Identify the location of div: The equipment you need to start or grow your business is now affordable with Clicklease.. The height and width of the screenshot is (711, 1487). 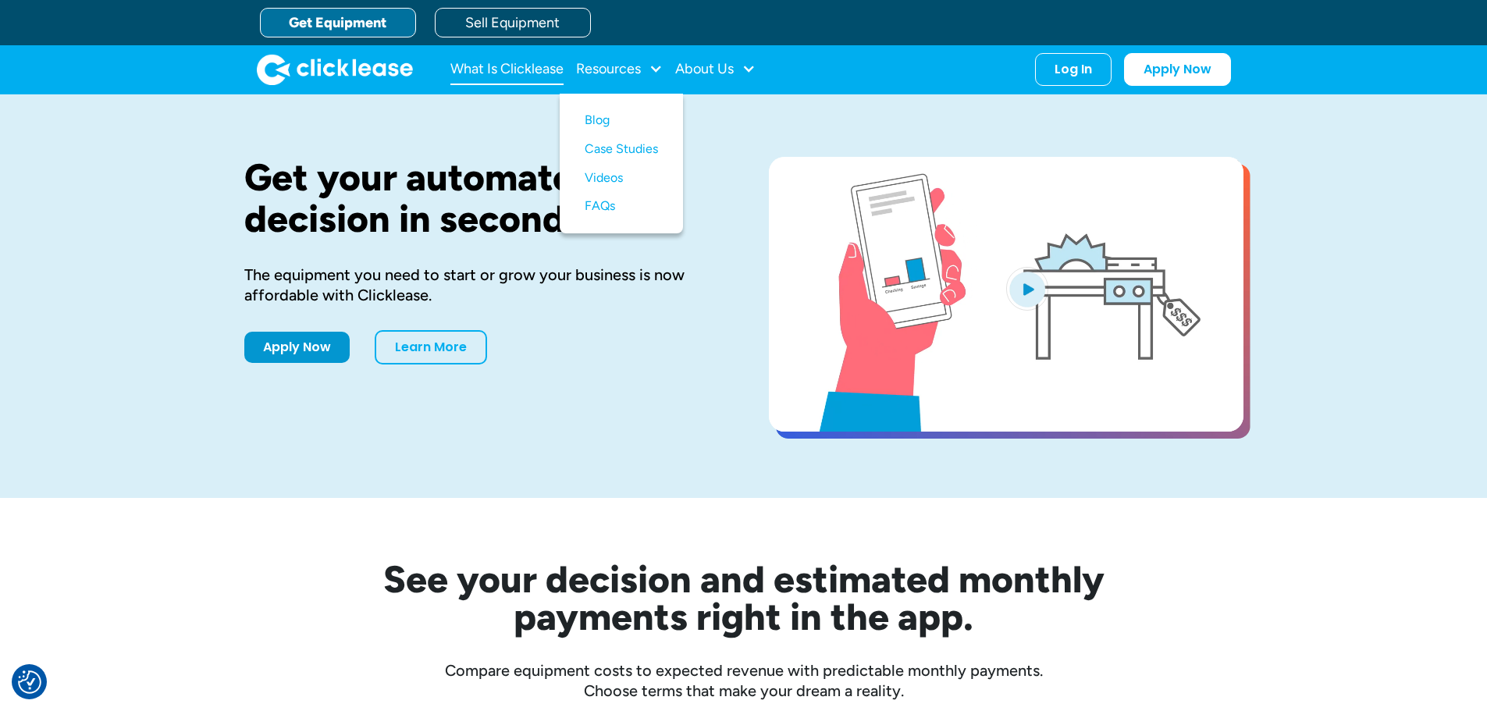
(482, 285).